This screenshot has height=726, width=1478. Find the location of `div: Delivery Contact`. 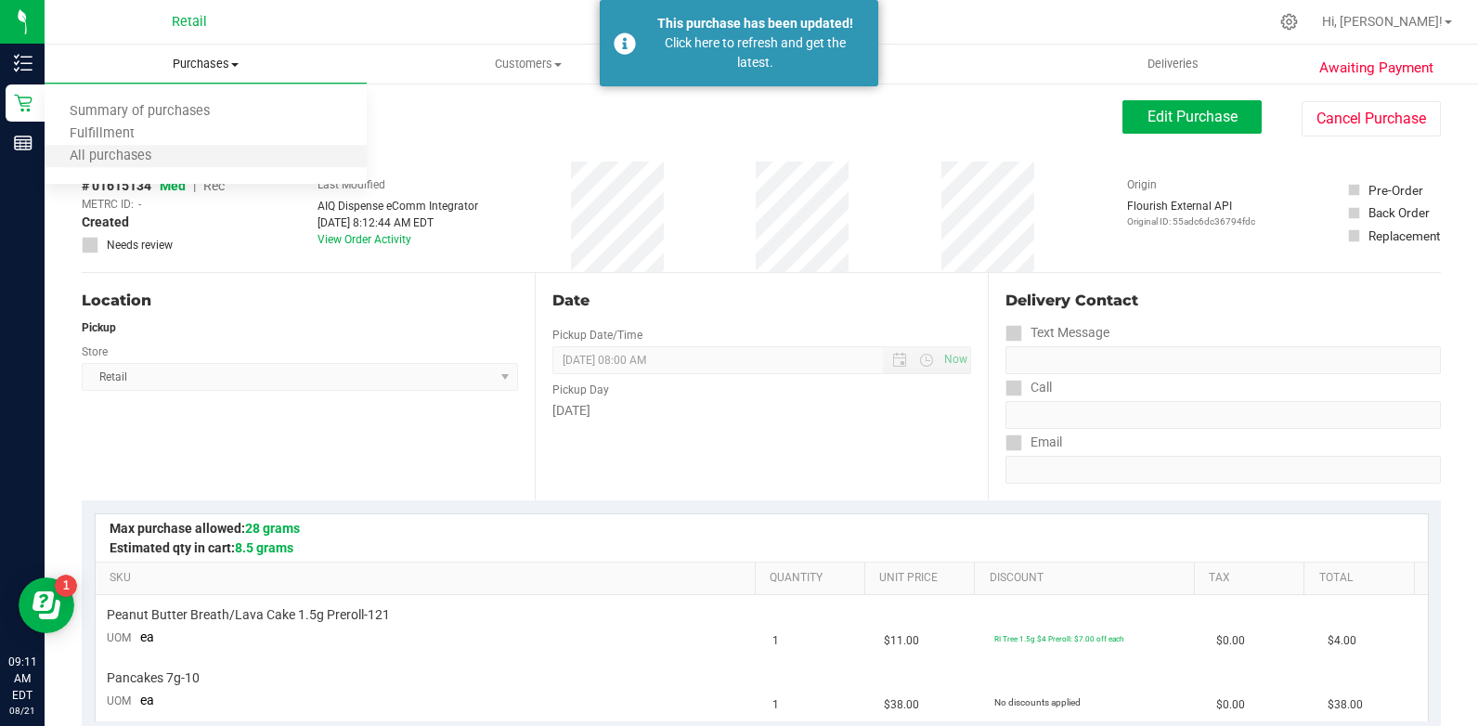

div: Delivery Contact is located at coordinates (1223, 301).